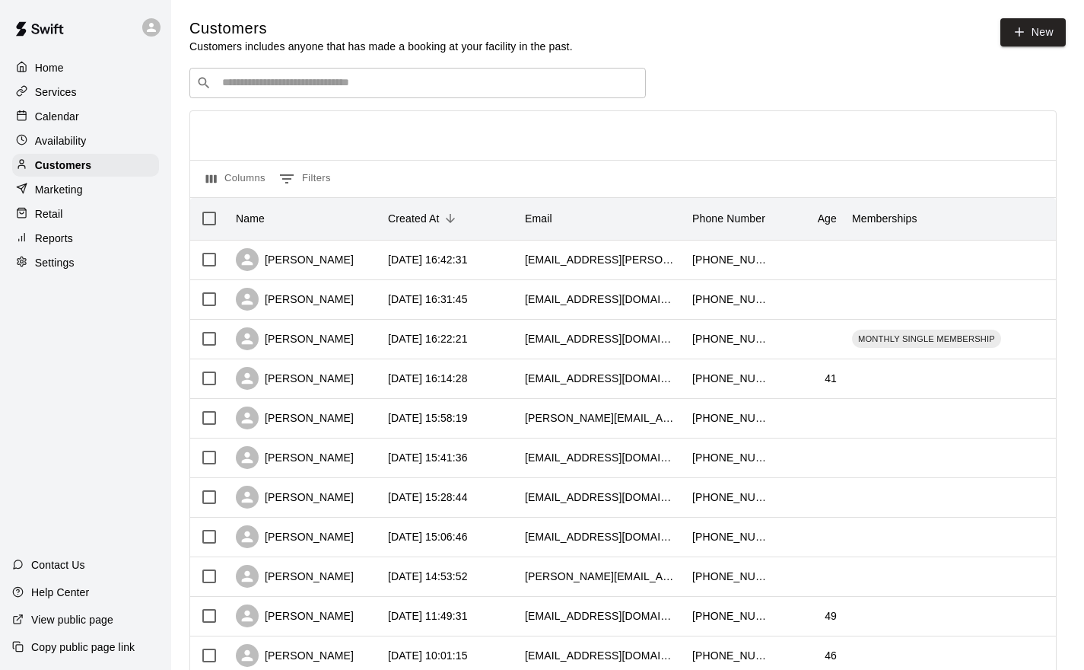 Image resolution: width=1084 pixels, height=670 pixels. What do you see at coordinates (730, 497) in the screenshot?
I see `div: +13097376659` at bounding box center [730, 497].